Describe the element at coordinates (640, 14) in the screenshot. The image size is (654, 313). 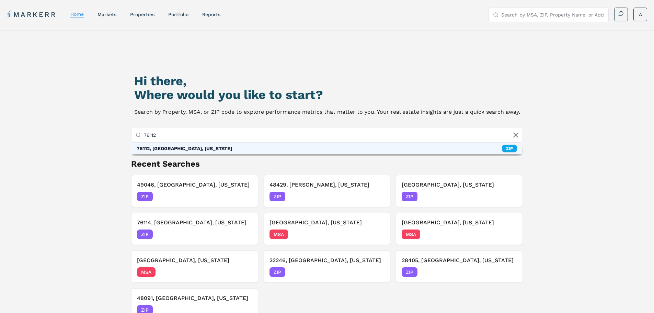
I see `span: A` at that location.